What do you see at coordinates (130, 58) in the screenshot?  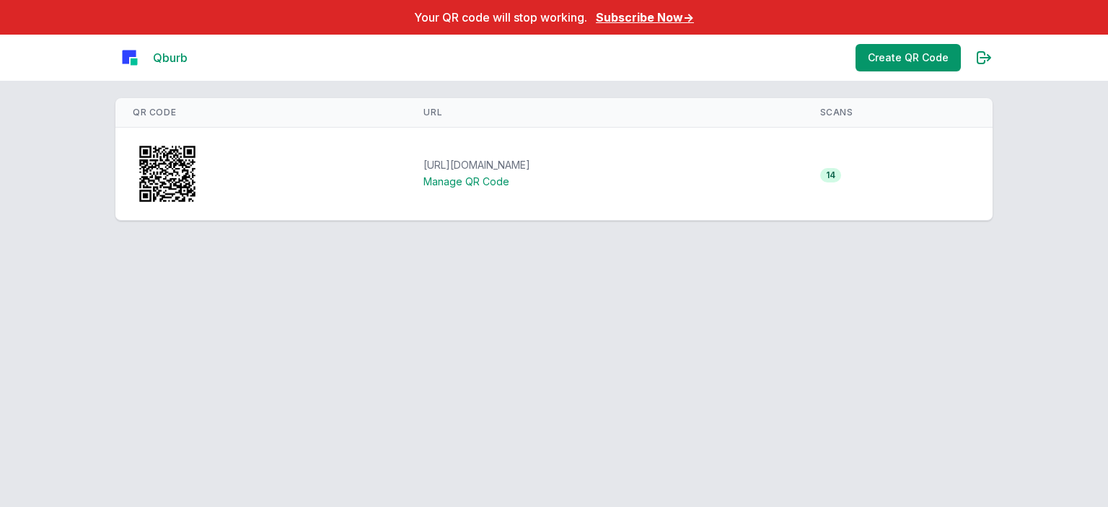 I see `img: Qburb` at bounding box center [130, 58].